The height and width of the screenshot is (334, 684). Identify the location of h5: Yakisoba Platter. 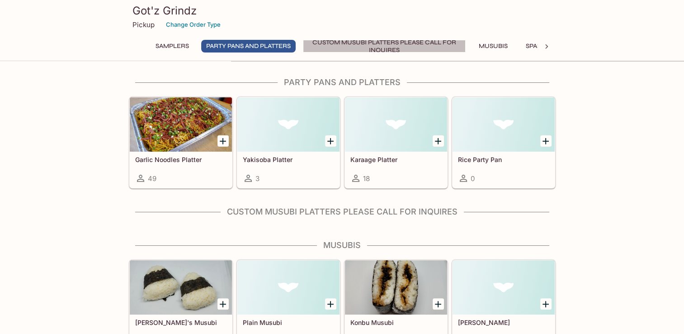
(289, 159).